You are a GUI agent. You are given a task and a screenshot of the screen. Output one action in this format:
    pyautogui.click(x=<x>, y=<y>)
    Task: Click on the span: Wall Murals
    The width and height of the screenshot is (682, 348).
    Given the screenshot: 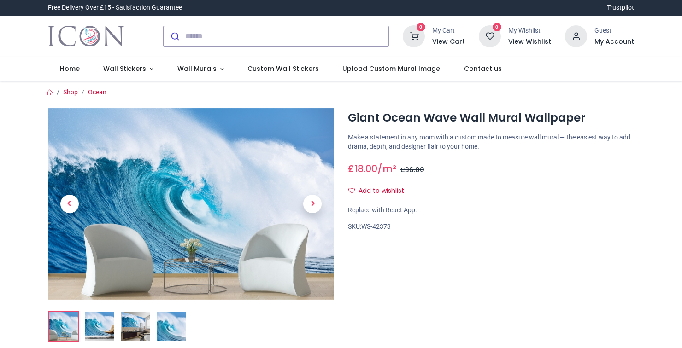 What is the action you would take?
    pyautogui.click(x=197, y=69)
    